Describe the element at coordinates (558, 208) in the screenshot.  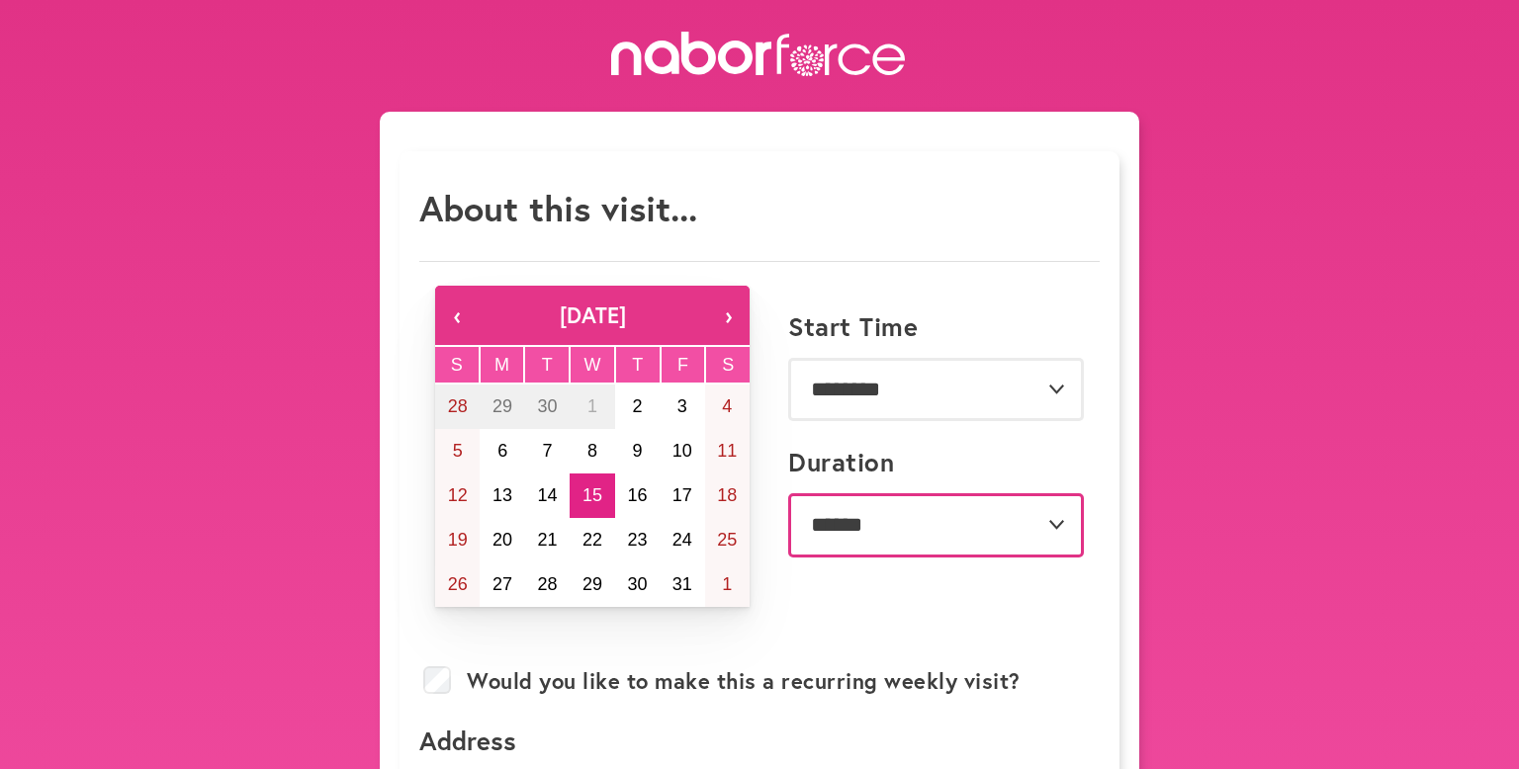
I see `h1: About this visit...` at that location.